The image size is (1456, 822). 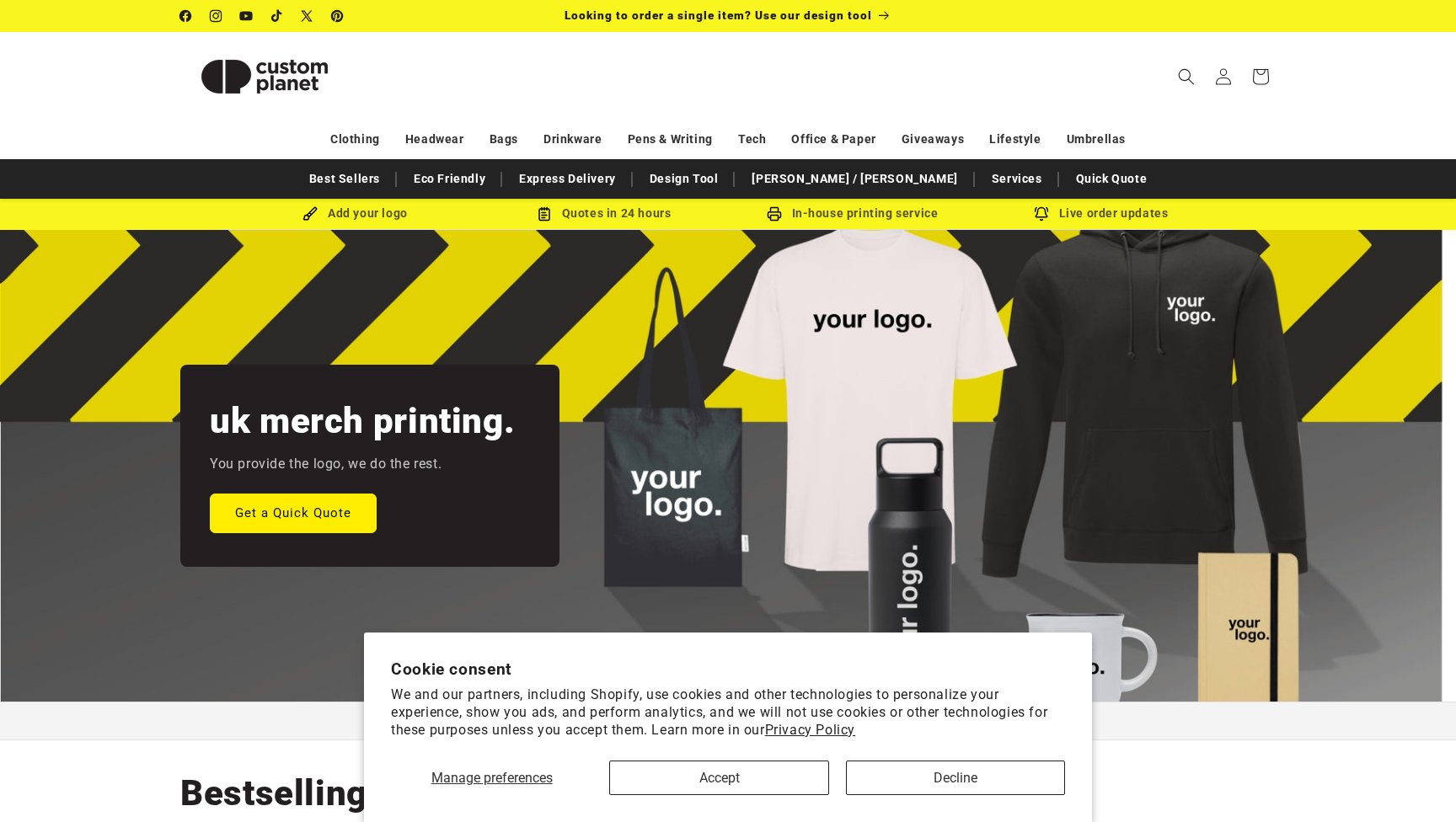 What do you see at coordinates (491, 777) in the screenshot?
I see `button: Manage preferences` at bounding box center [491, 777].